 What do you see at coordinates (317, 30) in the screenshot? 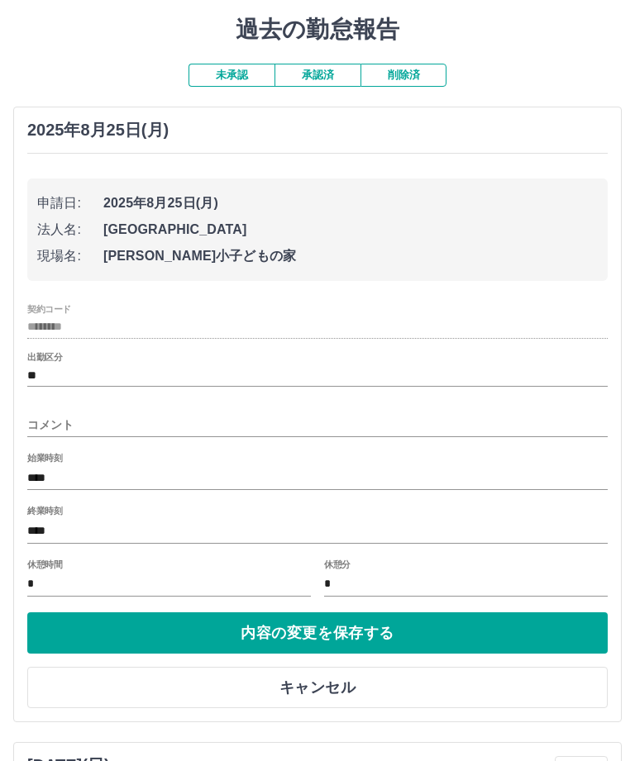
I see `h1: 過去の勤怠報告` at bounding box center [317, 30].